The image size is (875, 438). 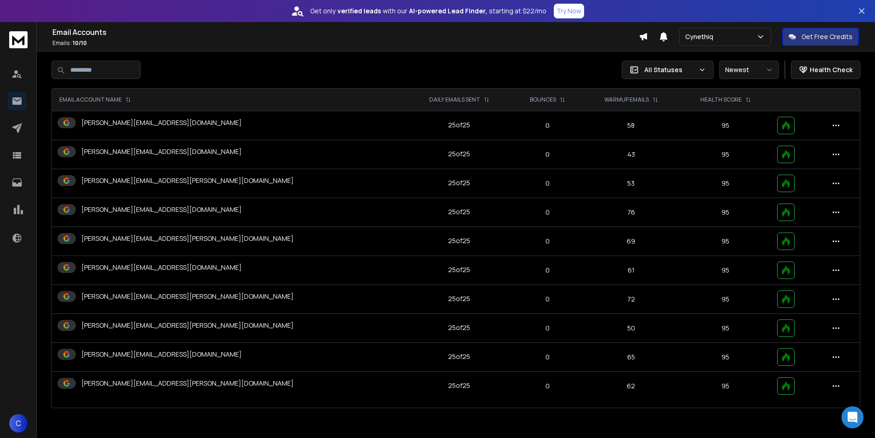 What do you see at coordinates (631, 183) in the screenshot?
I see `td: 53` at bounding box center [631, 183].